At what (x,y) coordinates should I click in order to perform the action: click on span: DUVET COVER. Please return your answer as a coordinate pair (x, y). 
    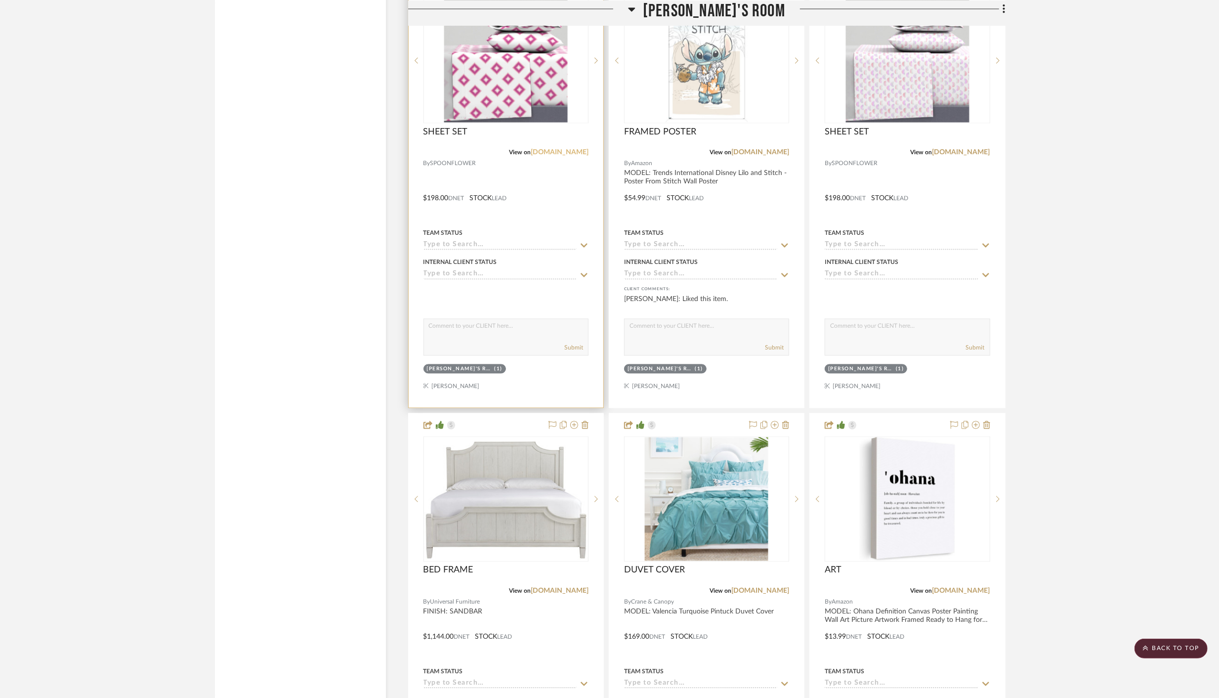
    Looking at the image, I should click on (654, 570).